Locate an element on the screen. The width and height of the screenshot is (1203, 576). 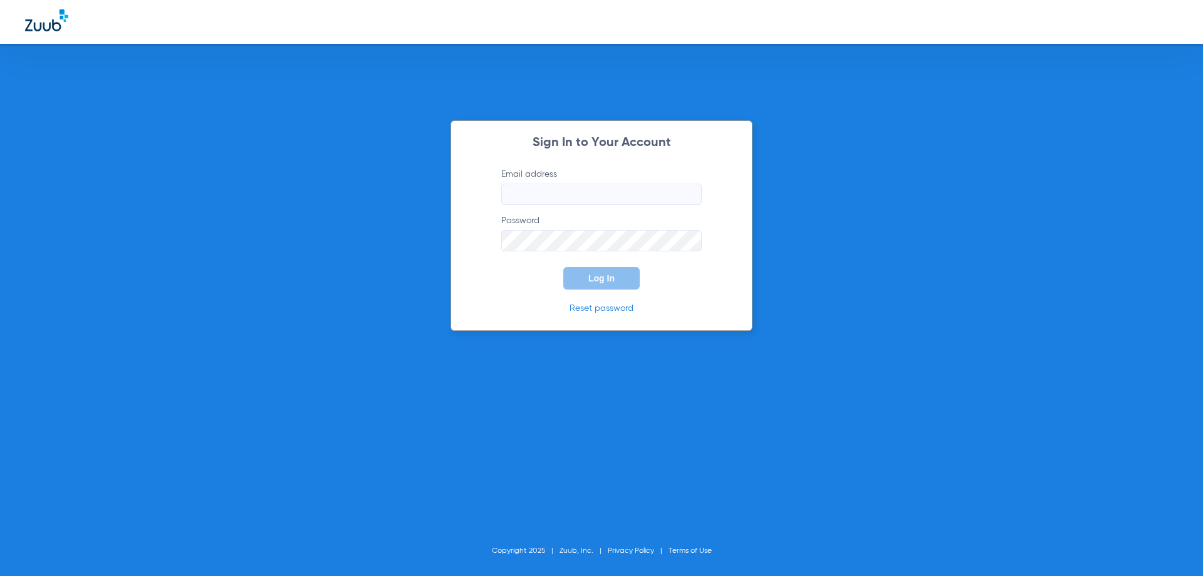
label: Email address is located at coordinates (601, 186).